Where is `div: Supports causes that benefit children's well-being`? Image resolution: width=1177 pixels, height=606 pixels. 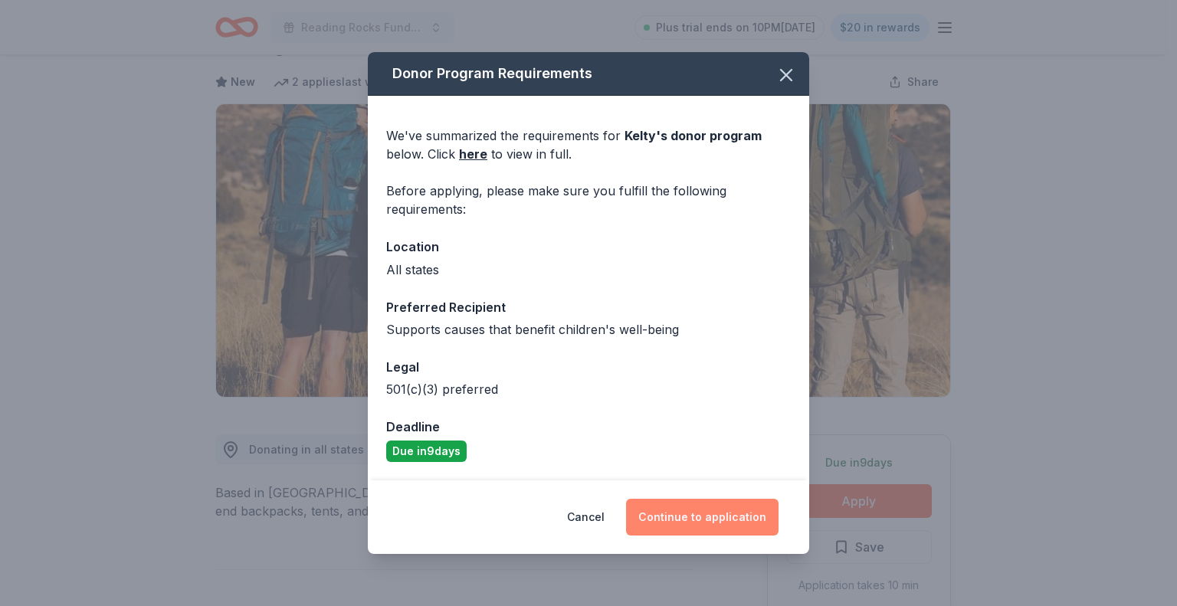 div: Supports causes that benefit children's well-being is located at coordinates (588, 329).